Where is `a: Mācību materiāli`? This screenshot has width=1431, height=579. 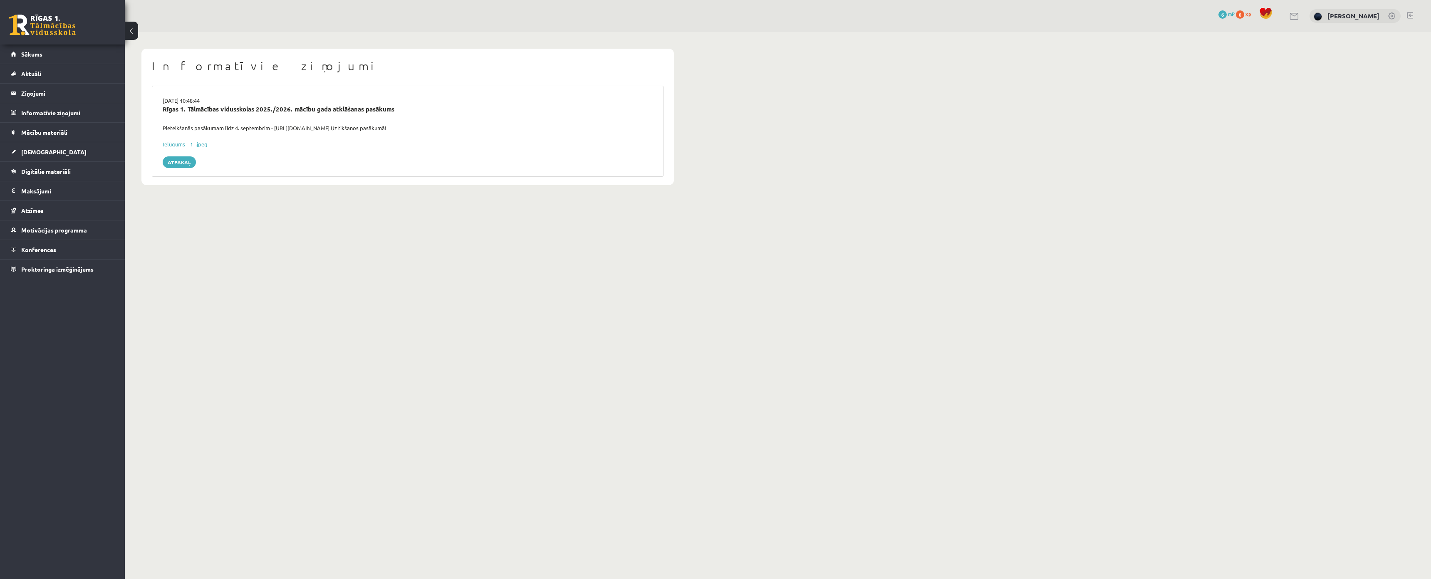
a: Mācību materiāli is located at coordinates (62, 132).